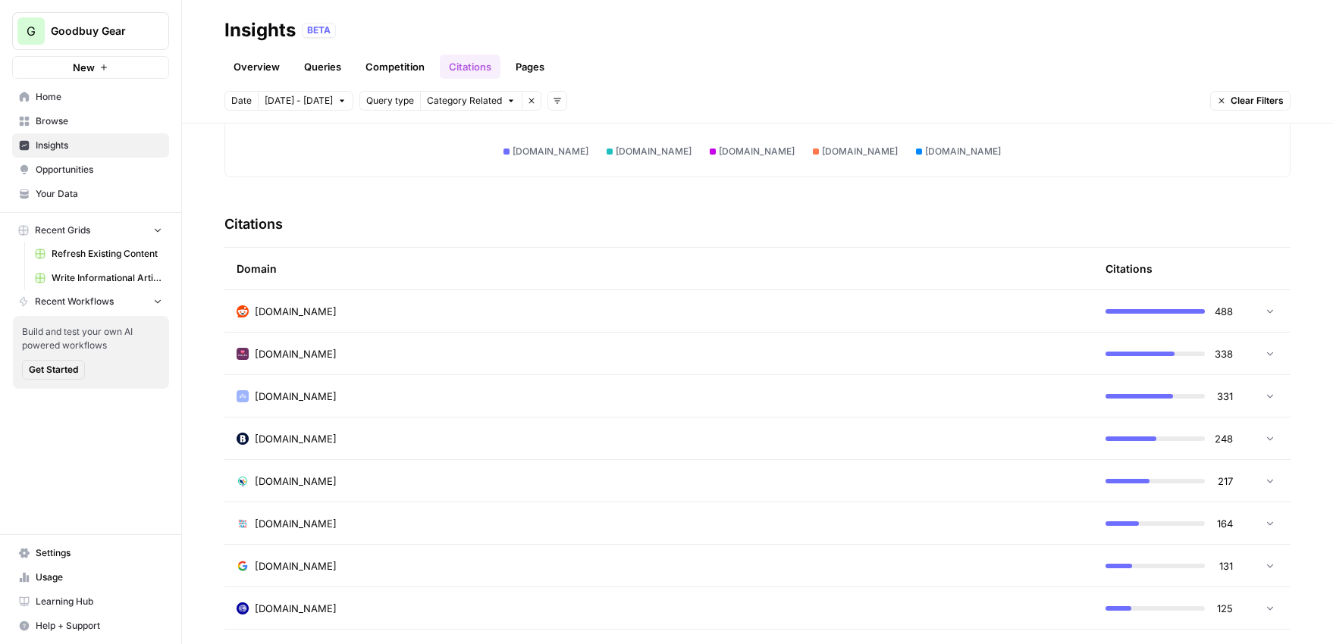 The image size is (1333, 644). Describe the element at coordinates (1223, 566) in the screenshot. I see `span: 131` at that location.